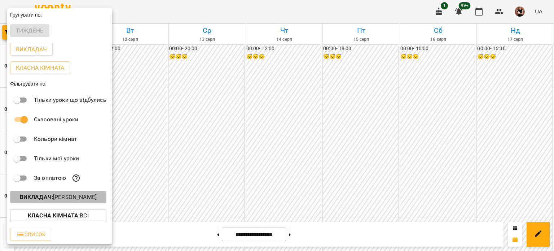  Describe the element at coordinates (31, 234) in the screenshot. I see `span: Список` at that location.